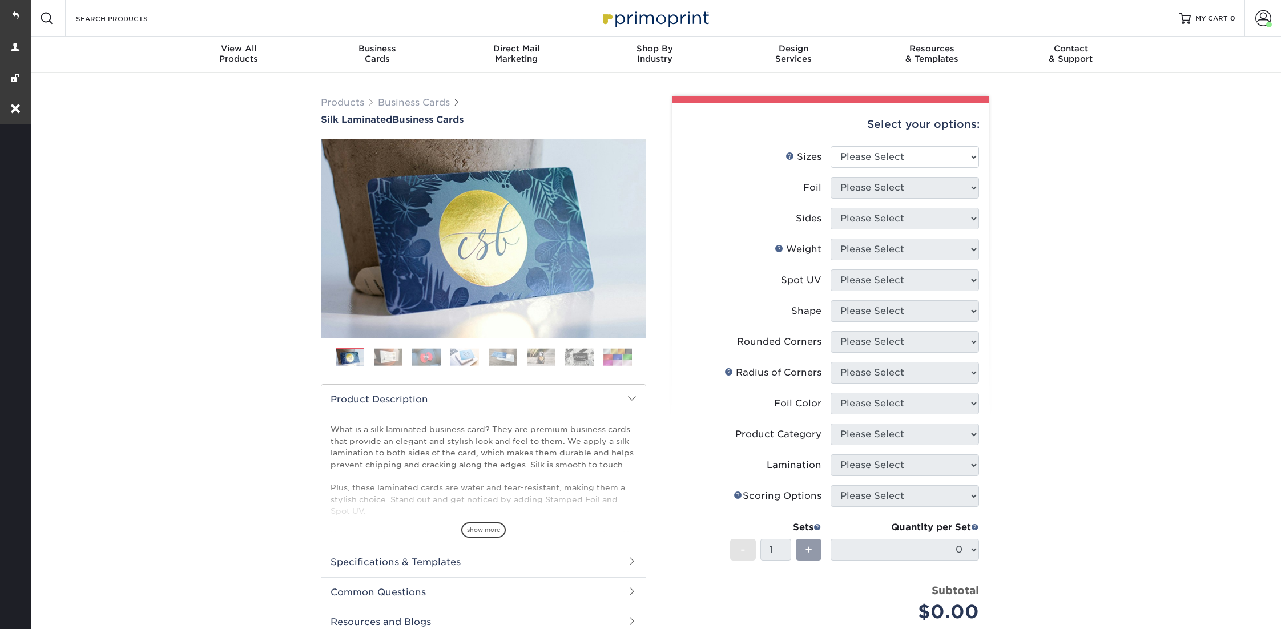  Describe the element at coordinates (794, 465) in the screenshot. I see `div: Lamination` at that location.